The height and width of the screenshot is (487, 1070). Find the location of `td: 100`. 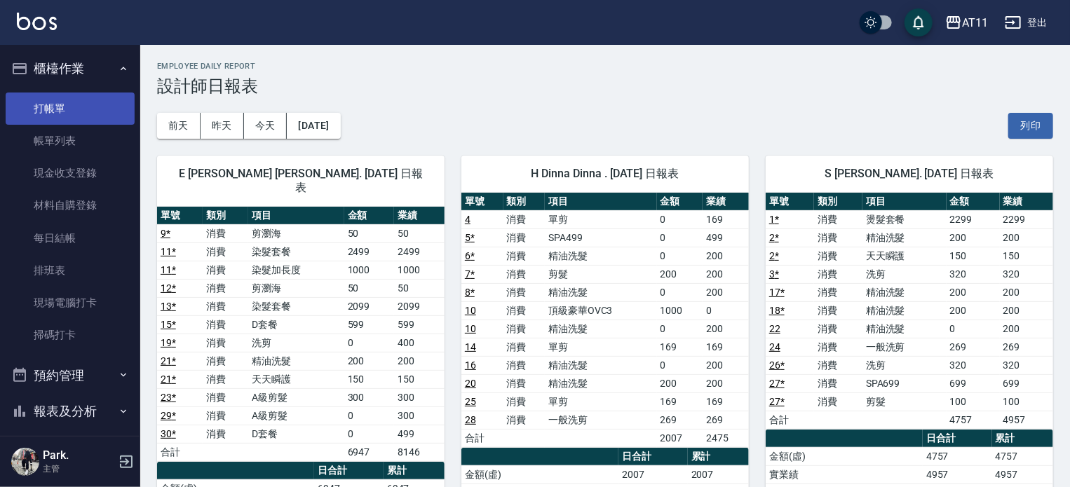

td: 100 is located at coordinates (973, 402).